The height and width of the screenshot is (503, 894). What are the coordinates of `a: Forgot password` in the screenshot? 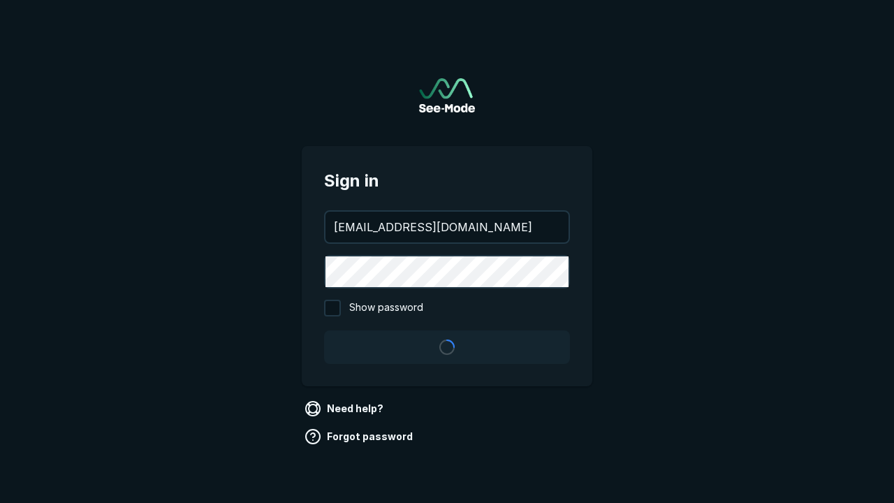 It's located at (360, 437).